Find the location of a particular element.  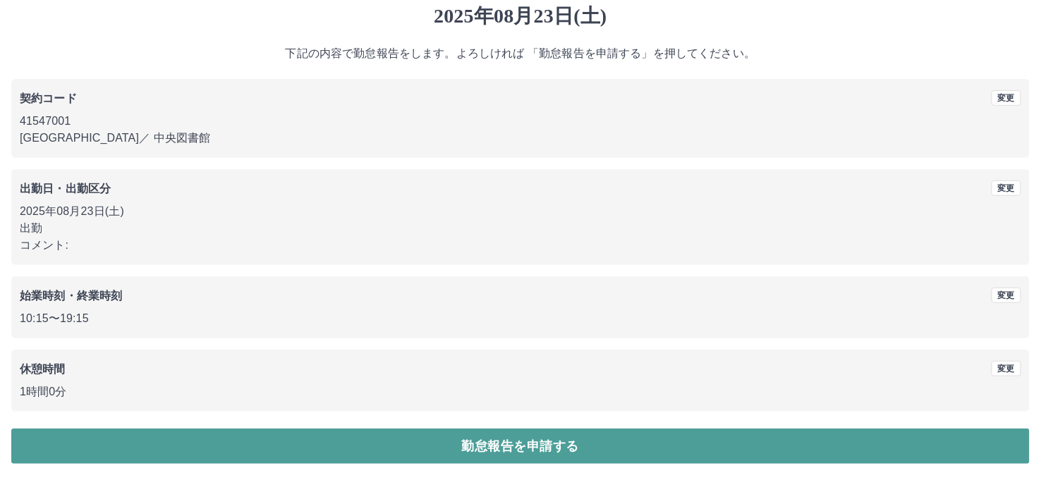

p: 10:15 〜 19:15 is located at coordinates (521, 319).